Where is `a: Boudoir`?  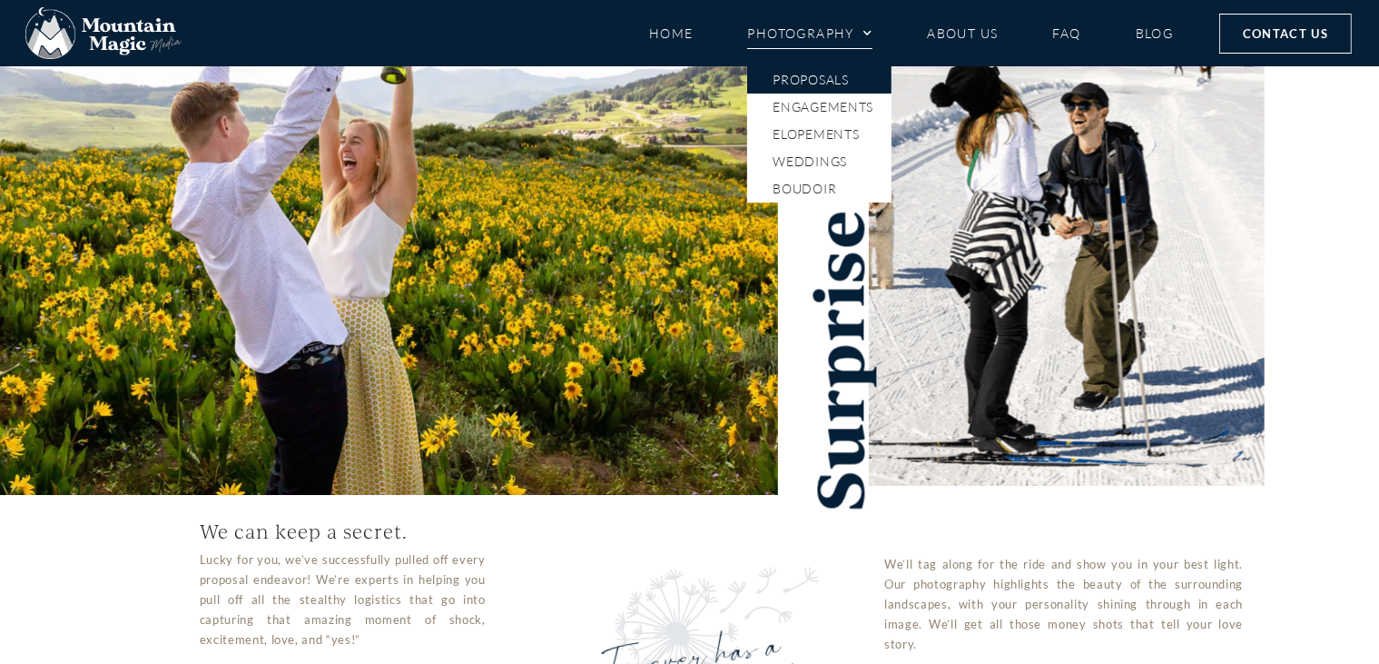 a: Boudoir is located at coordinates (819, 189).